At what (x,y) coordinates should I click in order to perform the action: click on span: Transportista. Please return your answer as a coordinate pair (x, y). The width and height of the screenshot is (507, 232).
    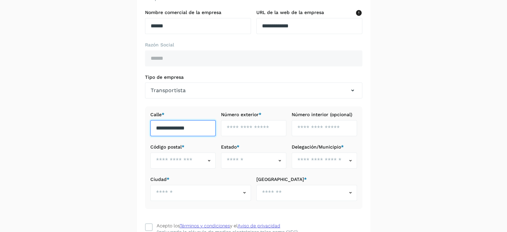
    Looking at the image, I should click on (168, 90).